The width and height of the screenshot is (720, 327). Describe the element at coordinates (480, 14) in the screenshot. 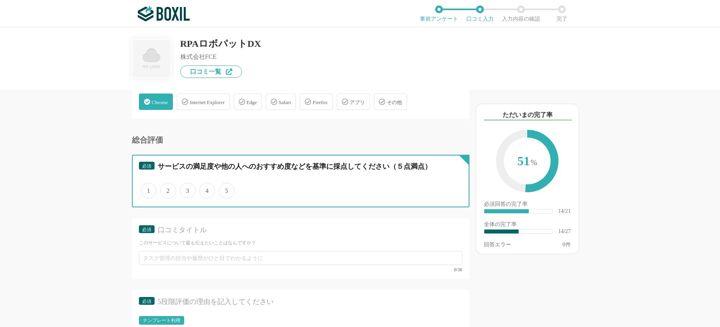

I see `li: 口コミ入力` at that location.